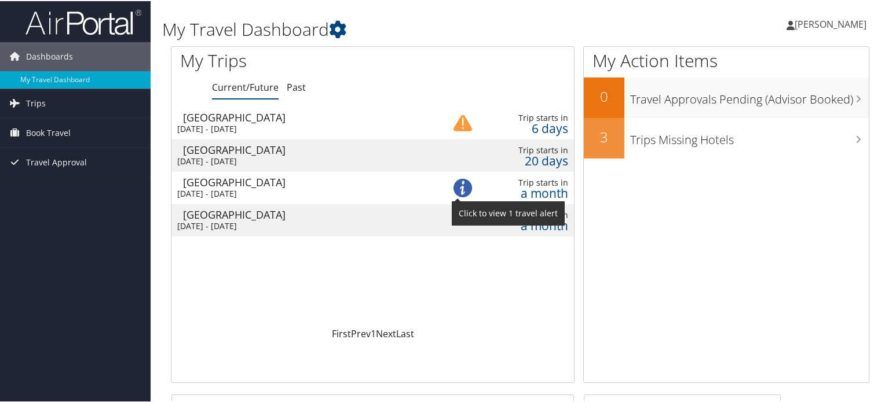  I want to click on a: First, so click(341, 333).